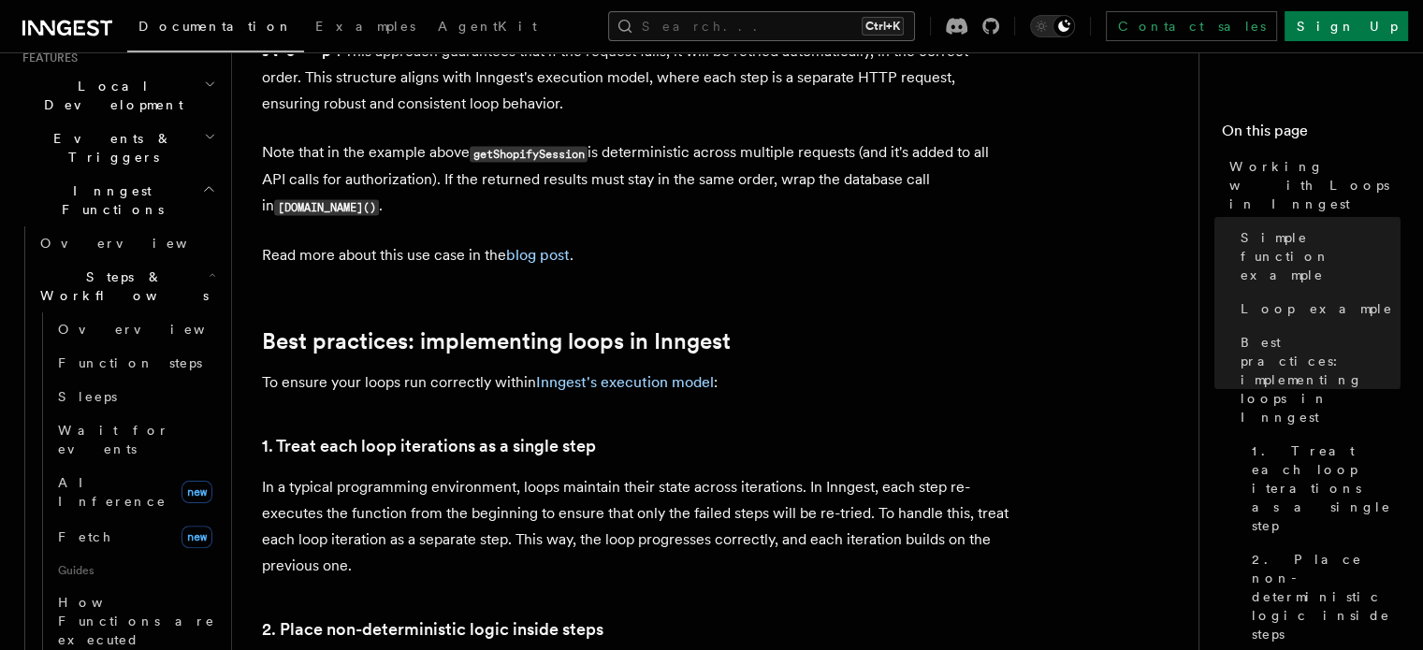 This screenshot has height=650, width=1423. Describe the element at coordinates (1347, 26) in the screenshot. I see `a: Sign Up` at that location.